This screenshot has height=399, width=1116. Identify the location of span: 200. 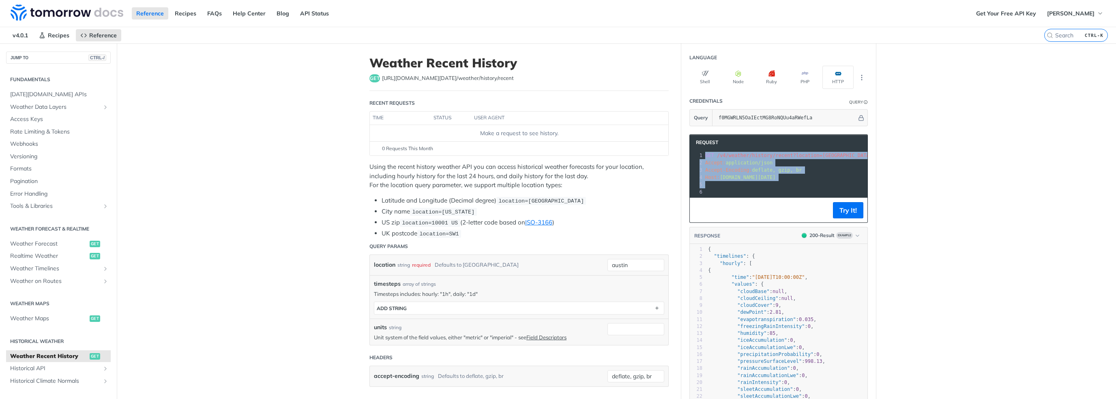
(804, 235).